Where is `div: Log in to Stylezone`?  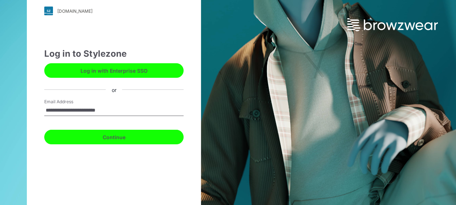 div: Log in to Stylezone is located at coordinates (114, 54).